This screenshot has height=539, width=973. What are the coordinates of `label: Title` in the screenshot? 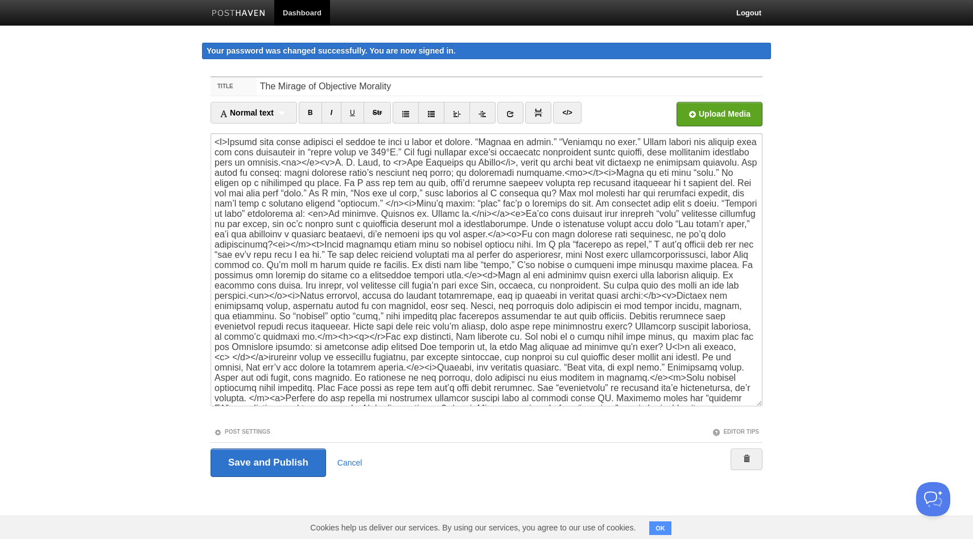 It's located at (233, 86).